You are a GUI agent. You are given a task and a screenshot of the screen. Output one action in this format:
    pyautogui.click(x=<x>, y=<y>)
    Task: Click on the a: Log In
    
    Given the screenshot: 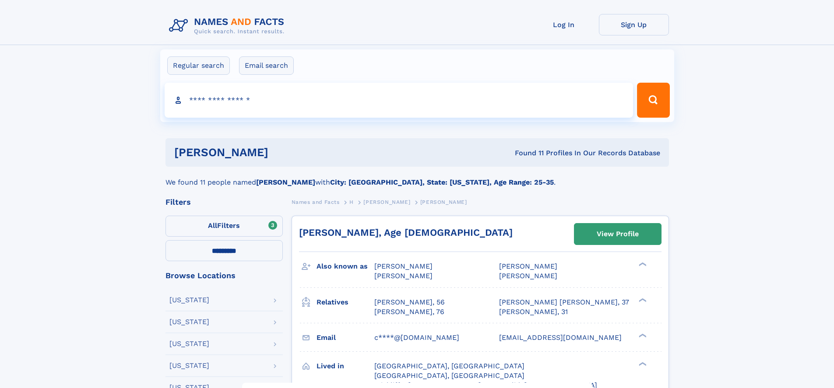 What is the action you would take?
    pyautogui.click(x=564, y=25)
    